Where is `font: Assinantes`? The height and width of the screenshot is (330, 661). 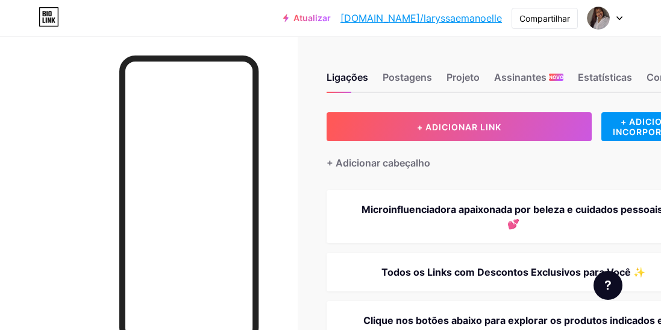
font: Assinantes is located at coordinates (520, 77).